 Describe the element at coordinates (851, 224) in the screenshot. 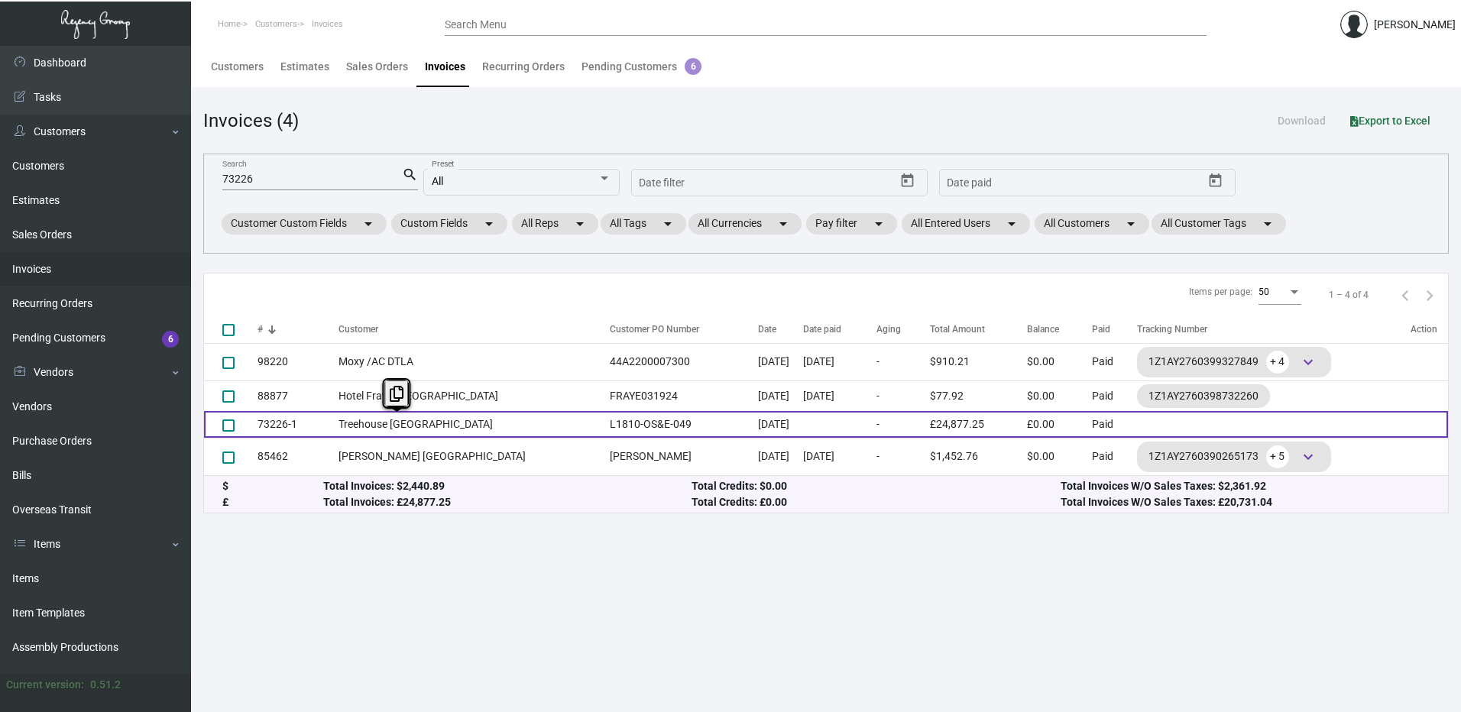

I see `mat-chip: Pay filter` at that location.